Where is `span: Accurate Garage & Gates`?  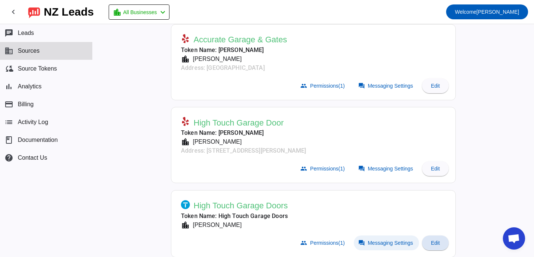
span: Accurate Garage & Gates is located at coordinates (241, 40).